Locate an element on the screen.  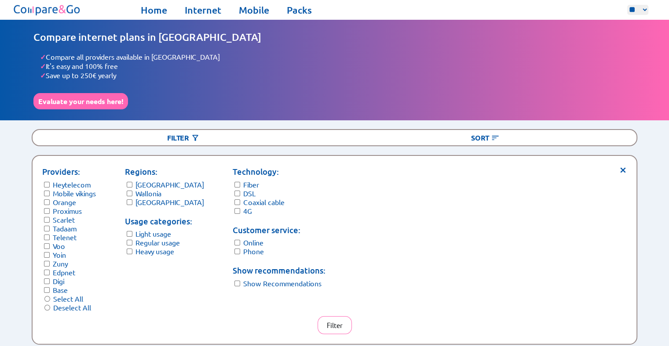
label: Online is located at coordinates (253, 243).